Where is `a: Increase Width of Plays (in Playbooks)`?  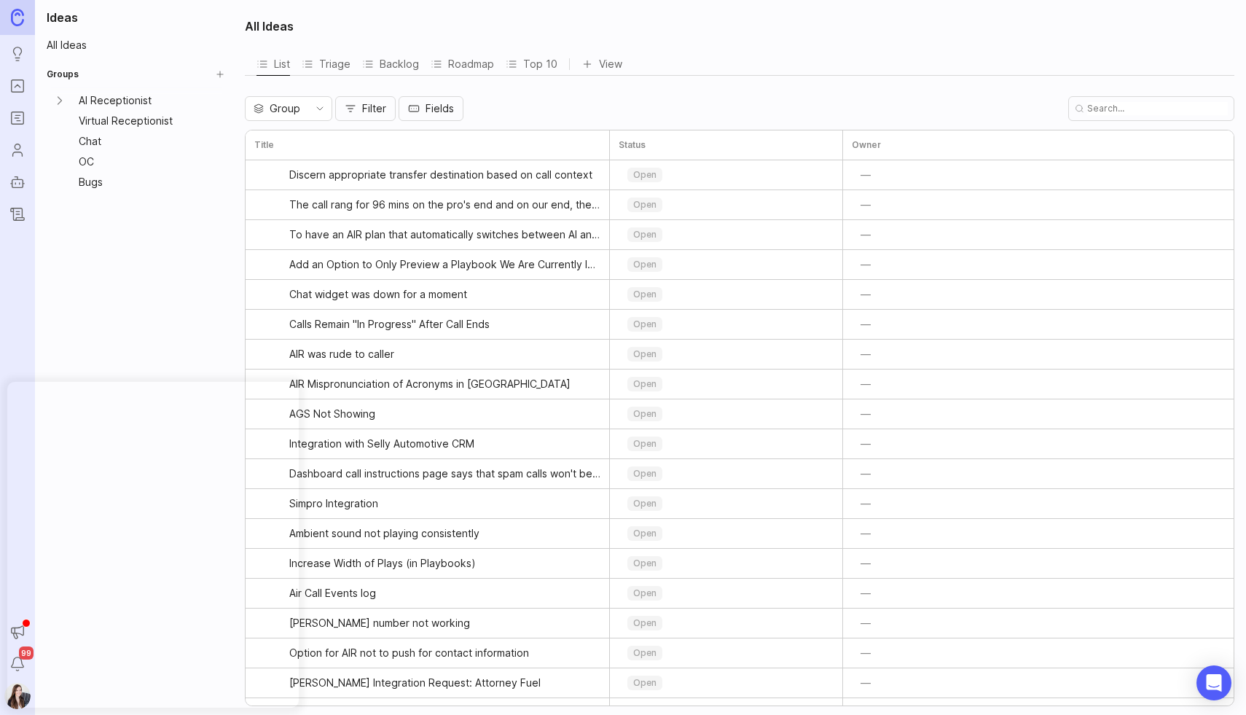 a: Increase Width of Plays (in Playbooks) is located at coordinates (445, 563).